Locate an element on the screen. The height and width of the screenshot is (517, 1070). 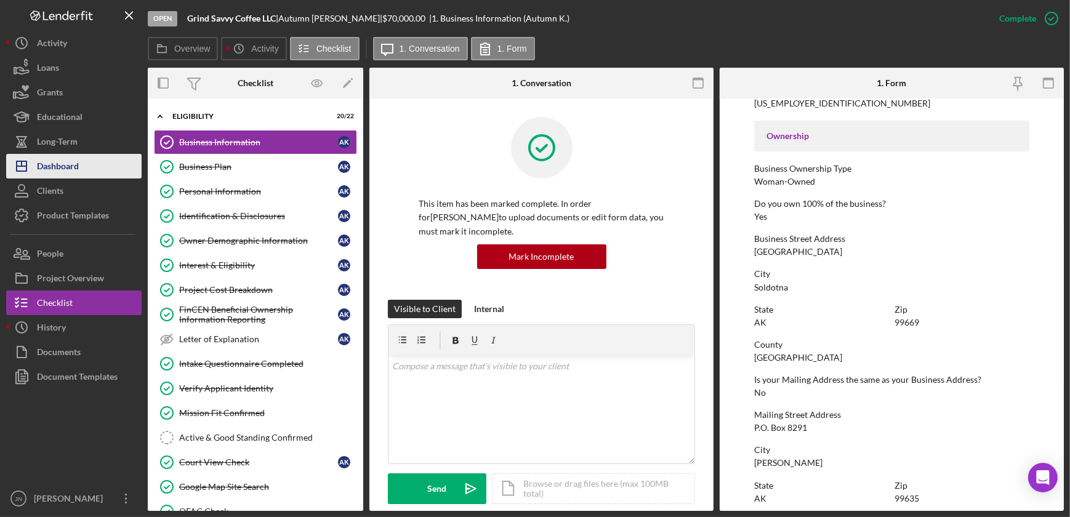
a: Project Cost BreakdownAK is located at coordinates (255, 290).